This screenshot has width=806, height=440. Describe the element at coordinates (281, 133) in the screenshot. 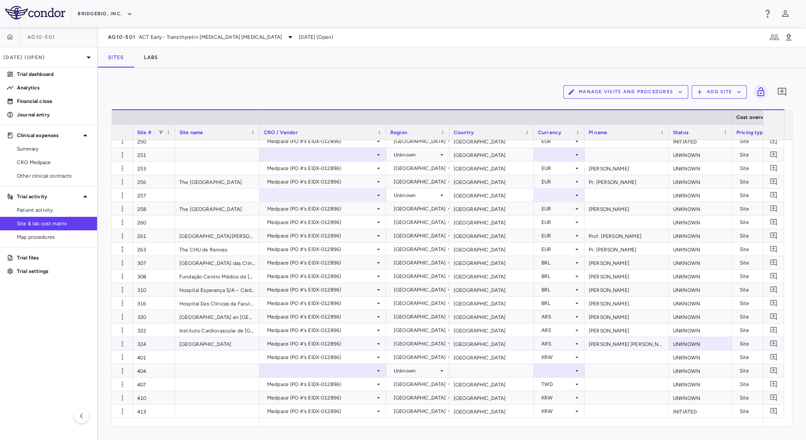

I see `span: CRO / Vendor` at that location.